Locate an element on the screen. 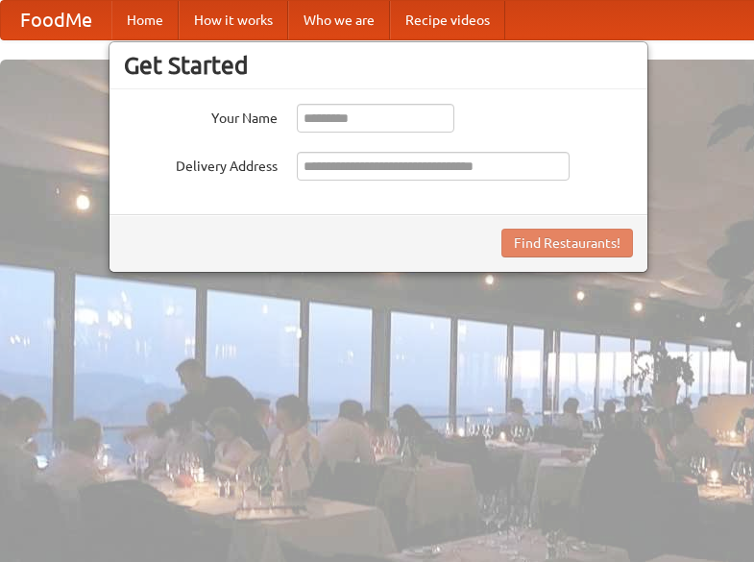  button: Find Restaurants! is located at coordinates (567, 243).